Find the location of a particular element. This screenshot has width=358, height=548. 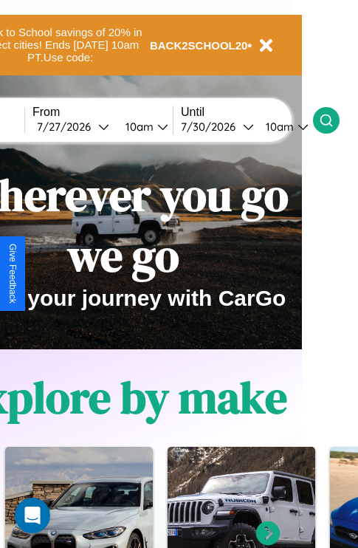

div: 7 / 27 / 2026 is located at coordinates (67, 126).